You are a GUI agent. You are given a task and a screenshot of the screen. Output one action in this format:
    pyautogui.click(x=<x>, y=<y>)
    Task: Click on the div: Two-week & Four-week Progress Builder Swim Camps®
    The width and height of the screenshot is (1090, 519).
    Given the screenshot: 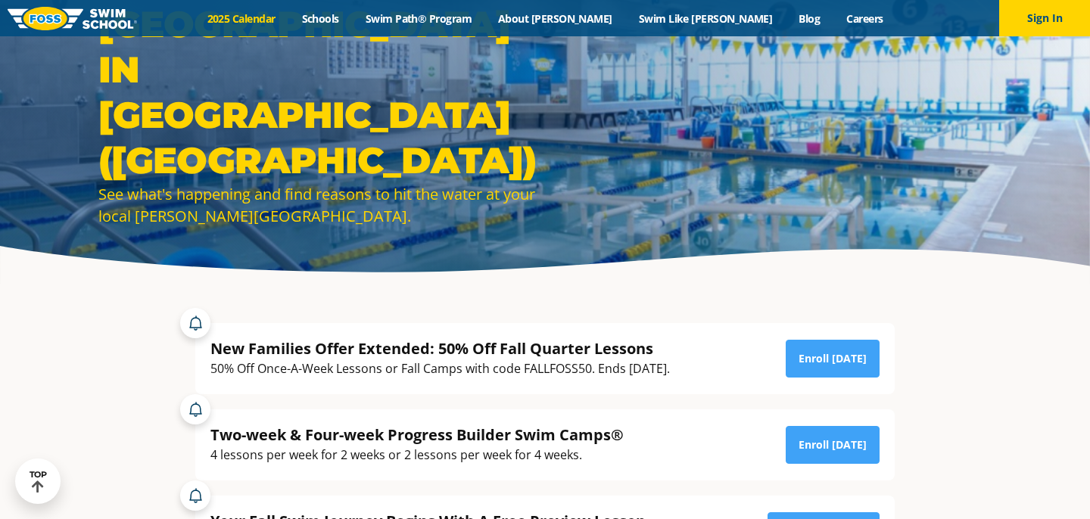 What is the action you would take?
    pyautogui.click(x=417, y=434)
    